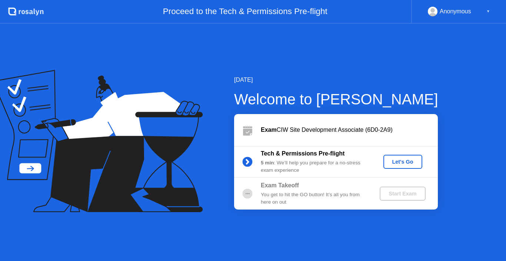  I want to click on b: Tech & Permissions Pre-flight, so click(303, 153).